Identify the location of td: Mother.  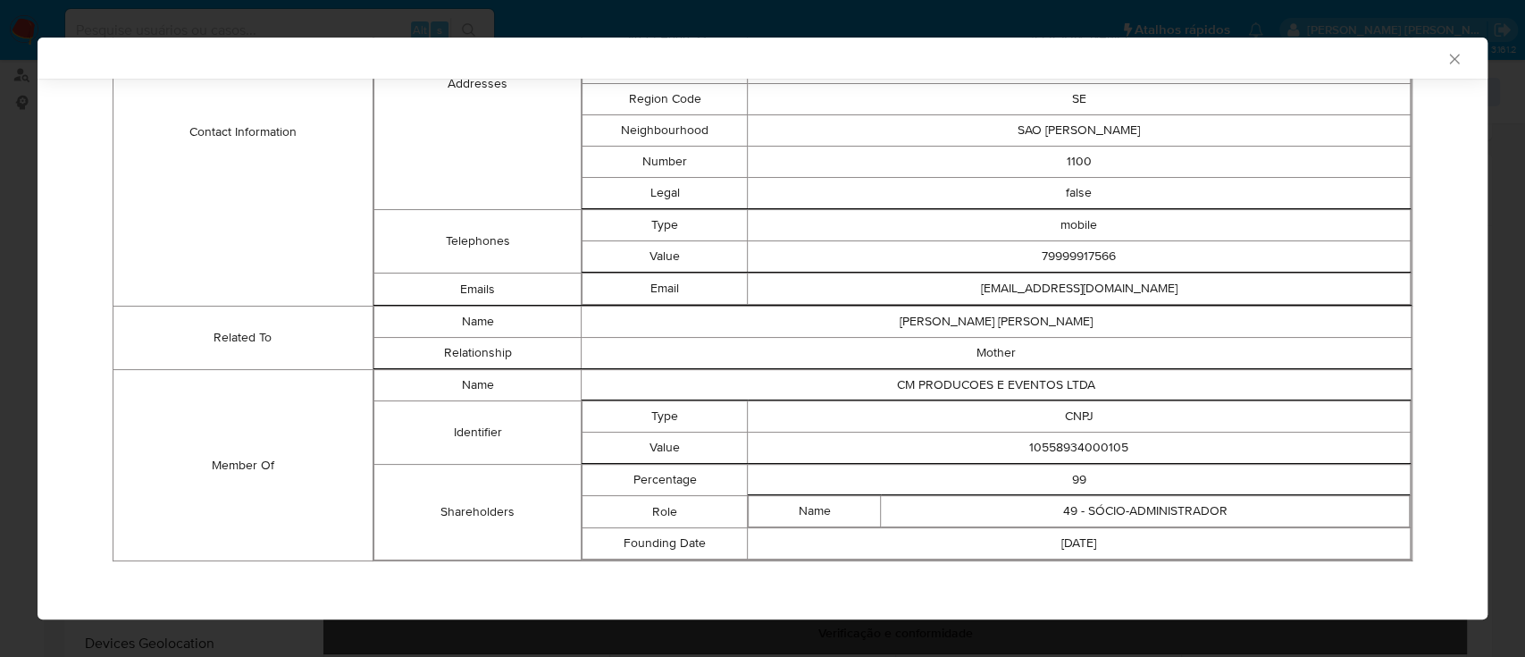
(996, 353).